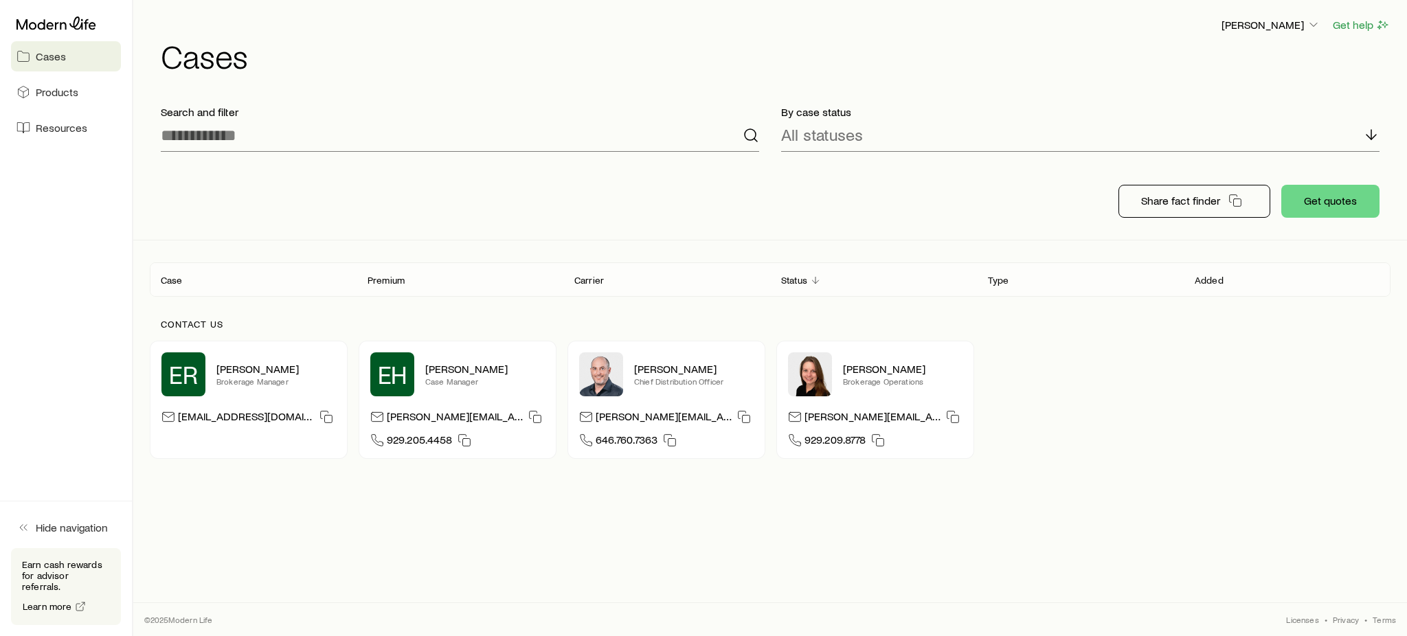 The image size is (1407, 636). I want to click on span: ER, so click(183, 374).